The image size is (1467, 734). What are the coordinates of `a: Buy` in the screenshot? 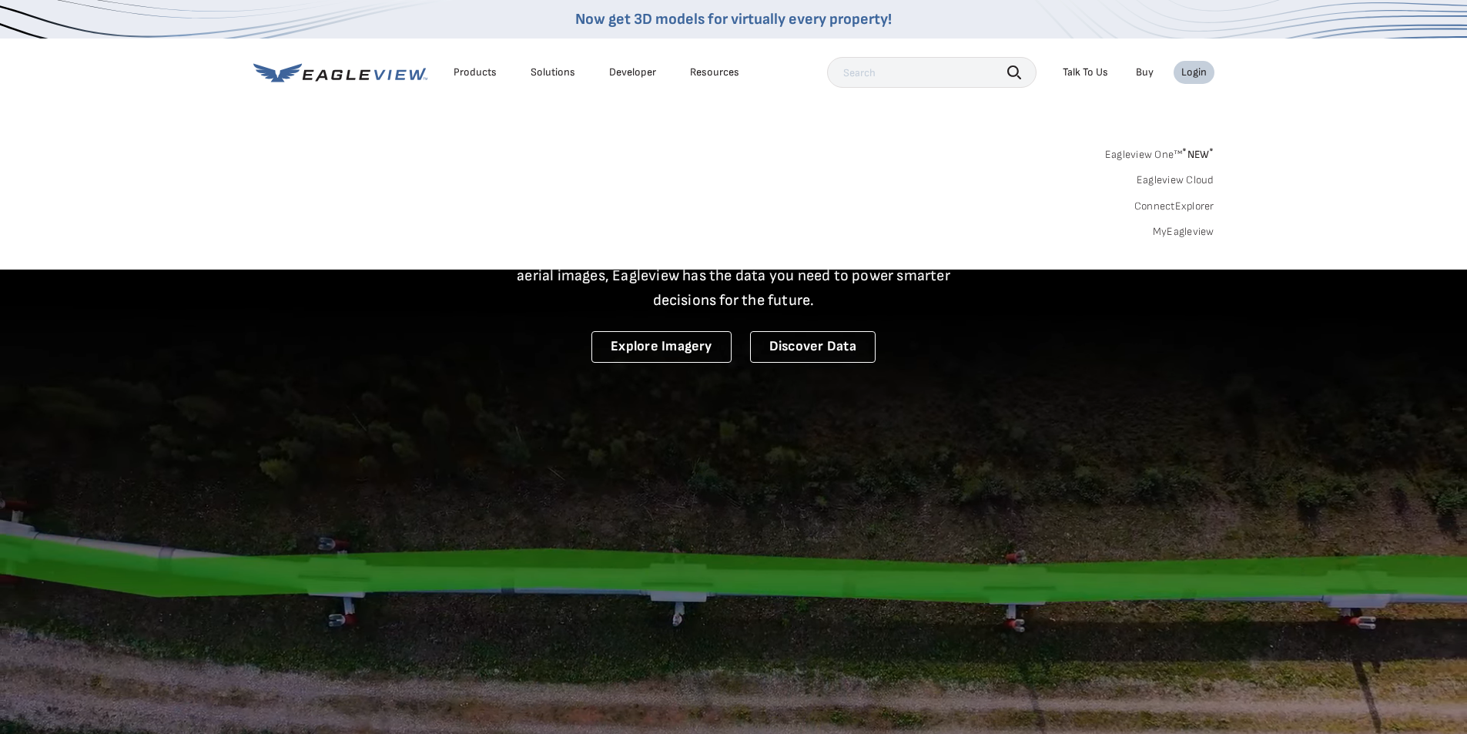 It's located at (1144, 72).